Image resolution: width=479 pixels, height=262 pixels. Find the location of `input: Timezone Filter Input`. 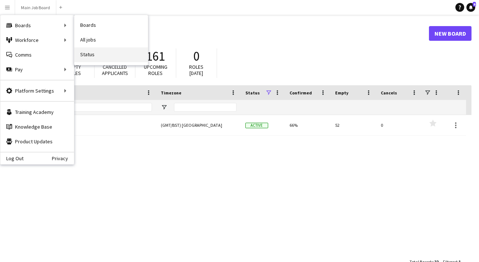

input: Timezone Filter Input is located at coordinates (205, 107).